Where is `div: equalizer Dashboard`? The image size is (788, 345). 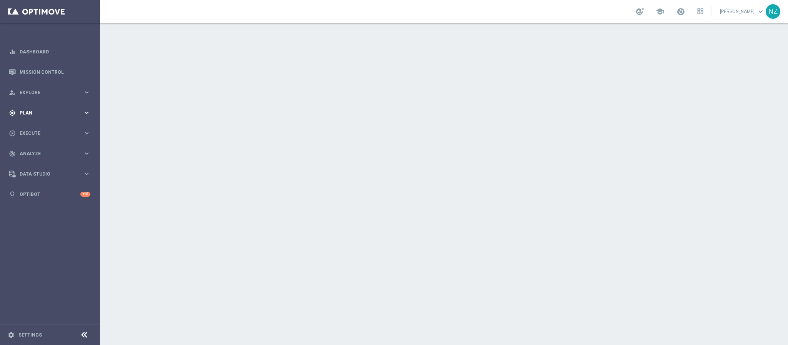 div: equalizer Dashboard is located at coordinates (50, 52).